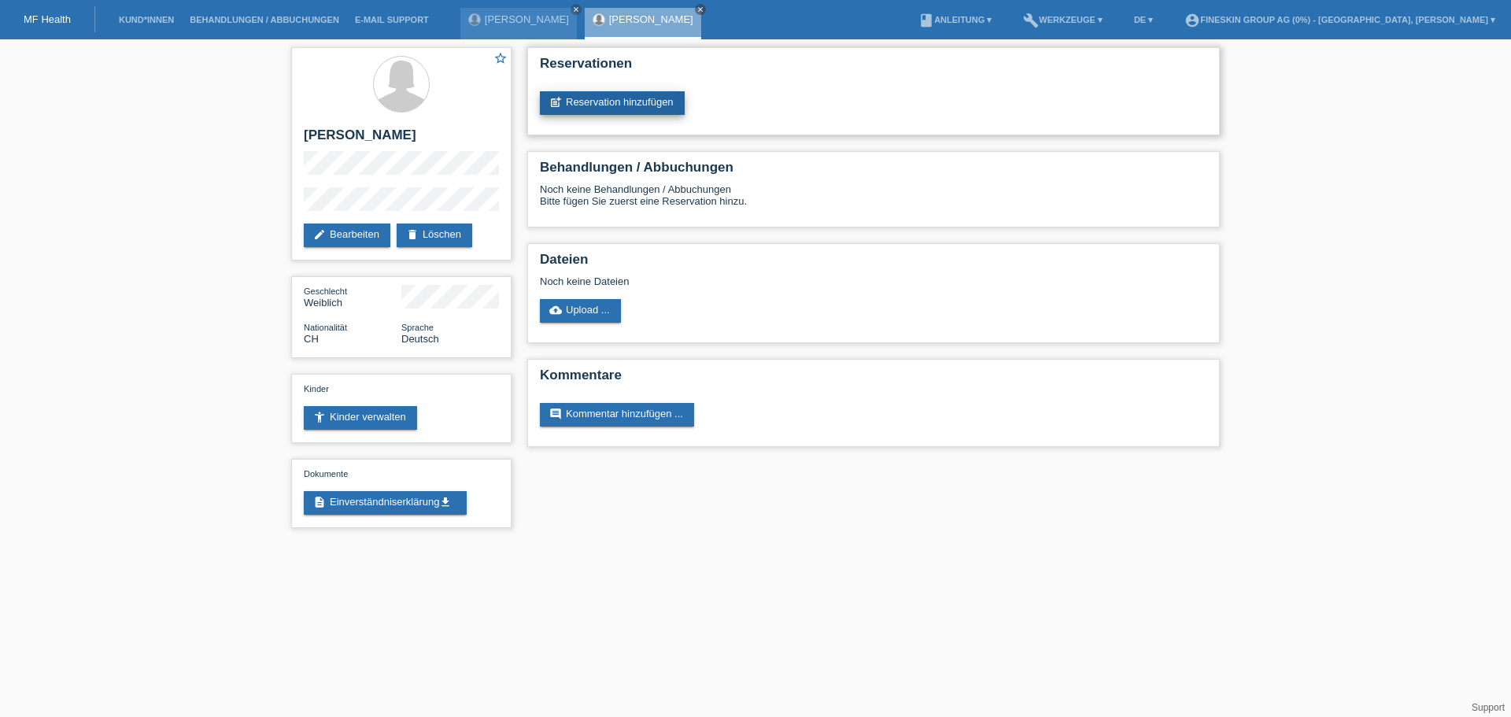 This screenshot has width=1511, height=717. Describe the element at coordinates (434, 235) in the screenshot. I see `a: deleteLöschen` at that location.